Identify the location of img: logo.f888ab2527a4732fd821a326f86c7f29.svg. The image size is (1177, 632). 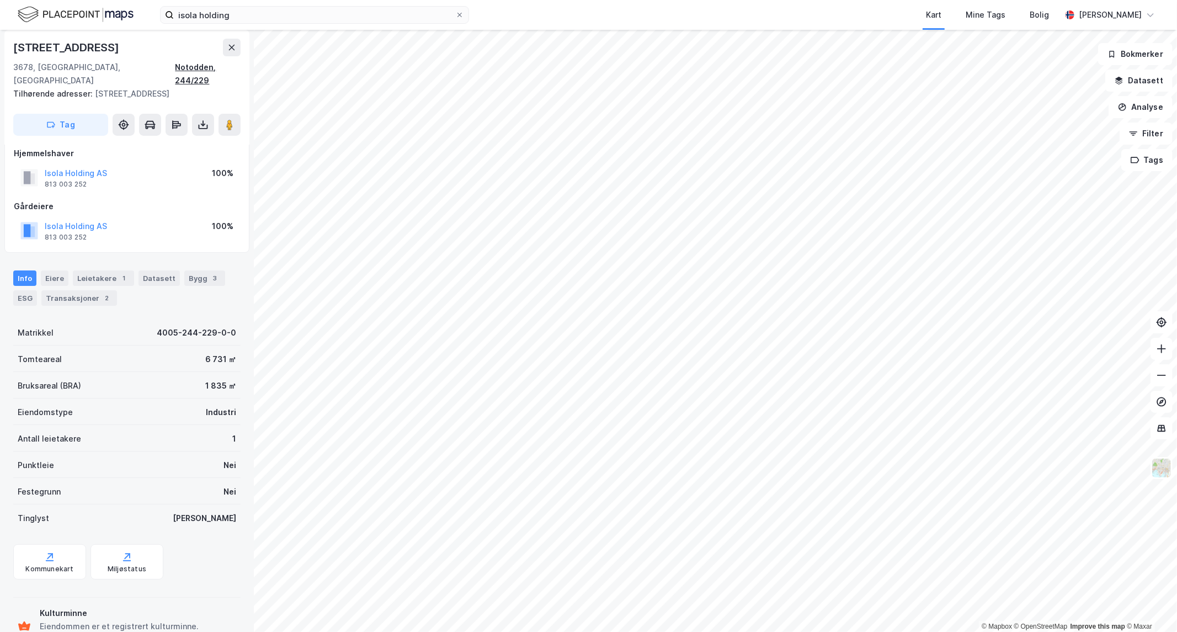
(76, 14).